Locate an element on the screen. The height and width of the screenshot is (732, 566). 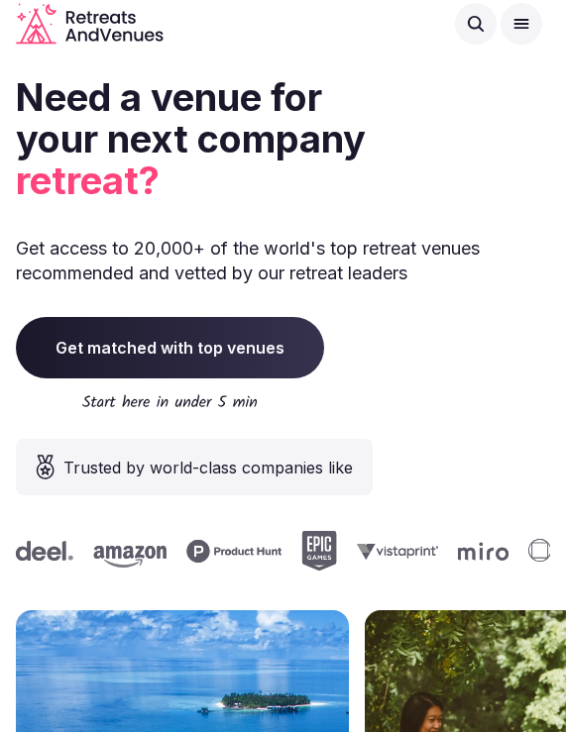
svg: Miro company logo is located at coordinates (479, 551).